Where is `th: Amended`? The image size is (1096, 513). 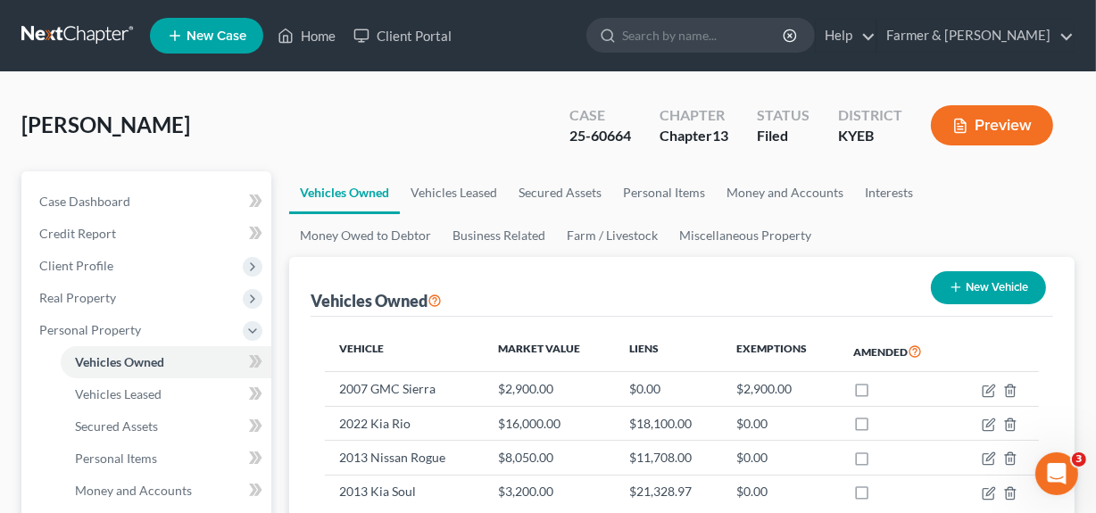
th: Amended is located at coordinates (897, 352).